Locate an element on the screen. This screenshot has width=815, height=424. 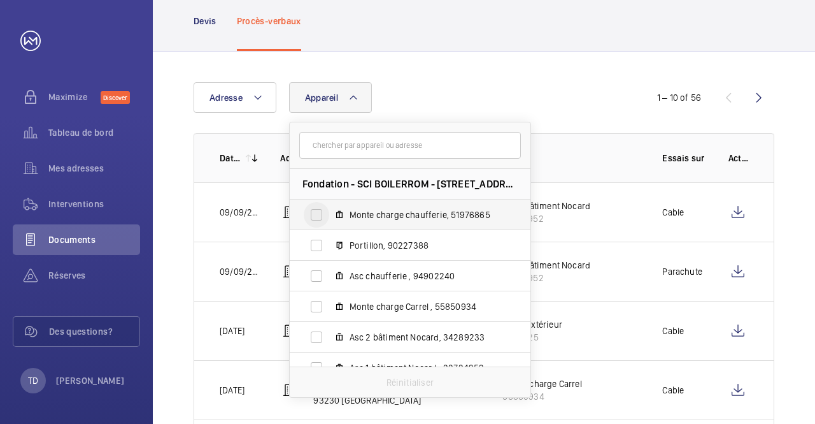
span: Interventions is located at coordinates (94, 204).